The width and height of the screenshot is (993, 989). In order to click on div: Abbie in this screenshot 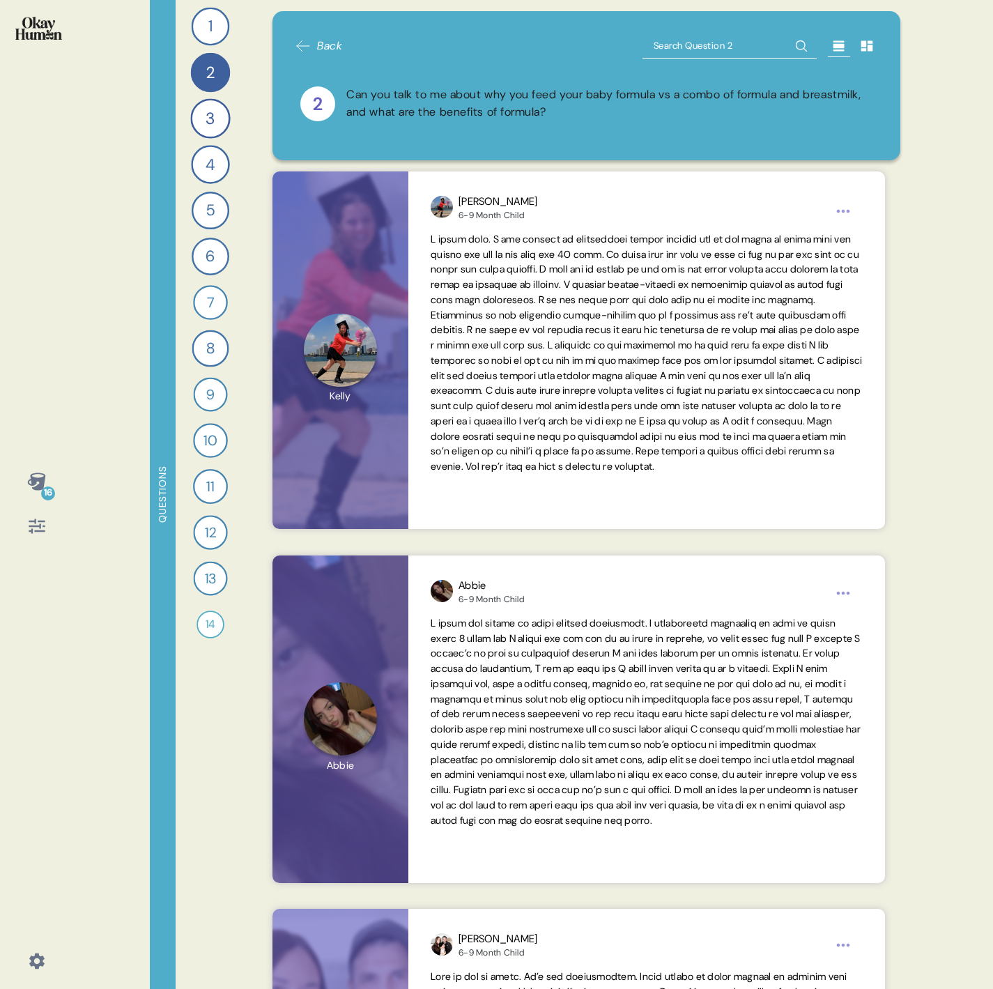, I will do `click(491, 585)`.